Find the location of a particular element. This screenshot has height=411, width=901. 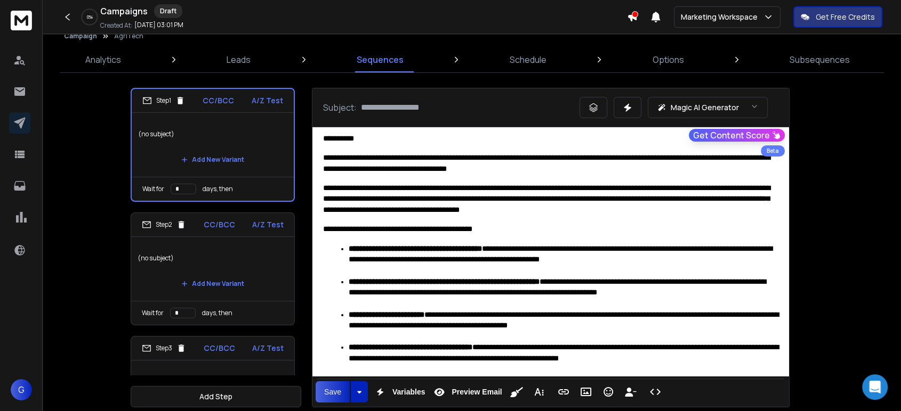

p: AgriTech is located at coordinates (128, 36).